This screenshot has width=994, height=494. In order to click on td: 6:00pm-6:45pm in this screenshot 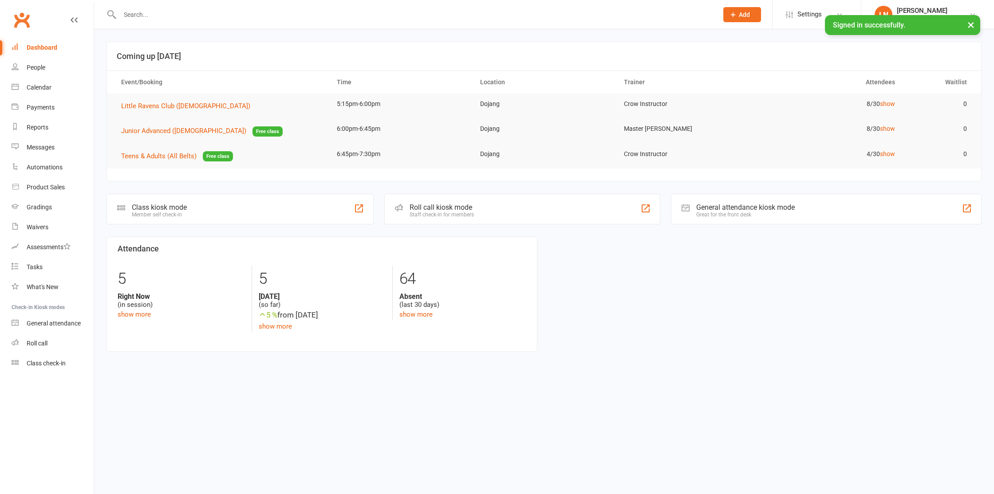, I will do `click(401, 129)`.